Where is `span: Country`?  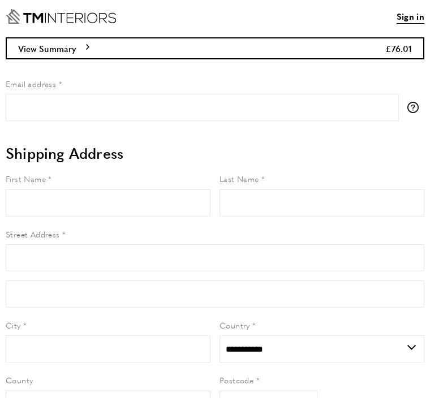 span: Country is located at coordinates (235, 325).